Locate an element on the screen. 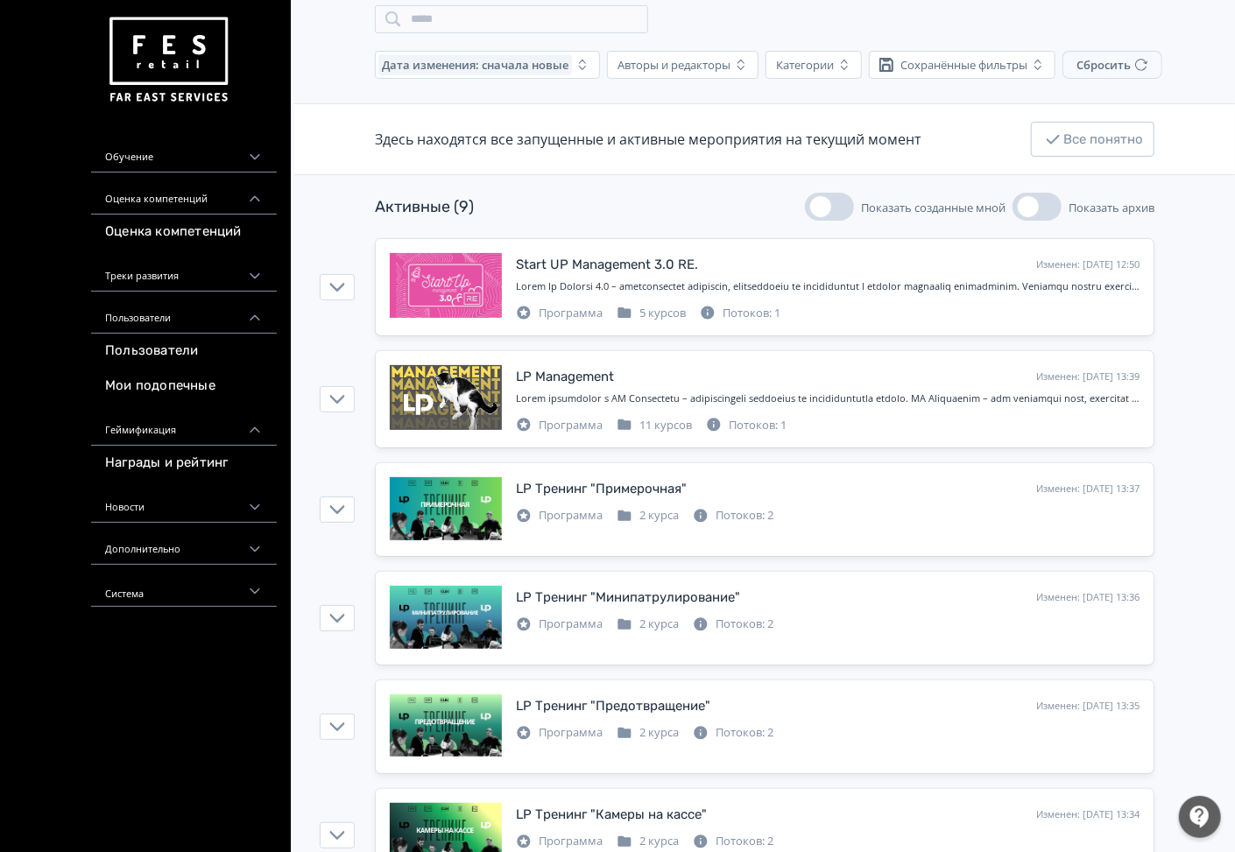 The height and width of the screenshot is (852, 1235). div: Обучение is located at coordinates (184, 152).